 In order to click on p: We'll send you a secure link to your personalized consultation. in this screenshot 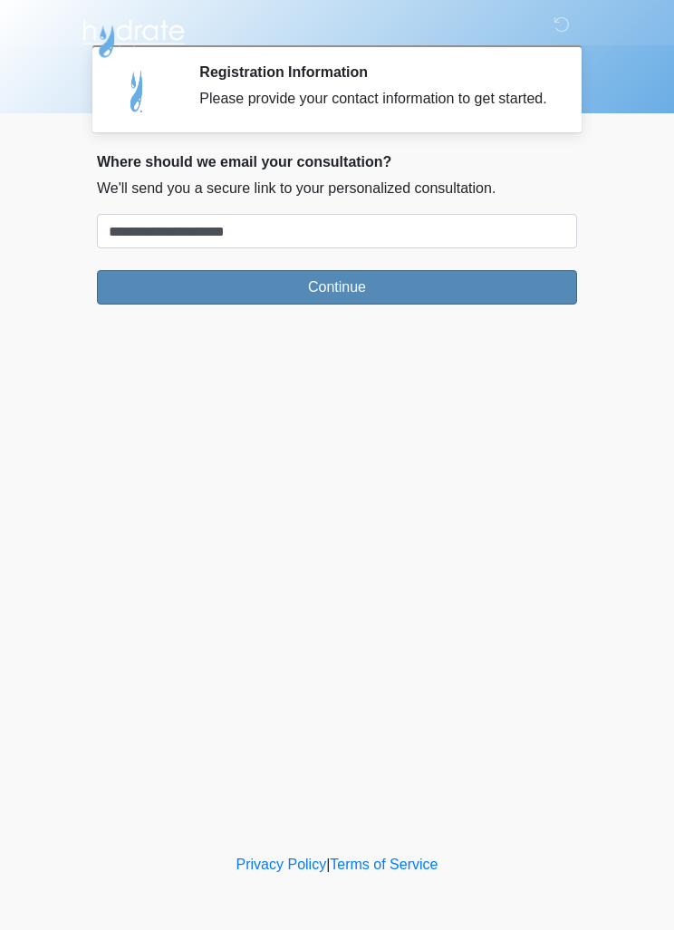, I will do `click(337, 189)`.